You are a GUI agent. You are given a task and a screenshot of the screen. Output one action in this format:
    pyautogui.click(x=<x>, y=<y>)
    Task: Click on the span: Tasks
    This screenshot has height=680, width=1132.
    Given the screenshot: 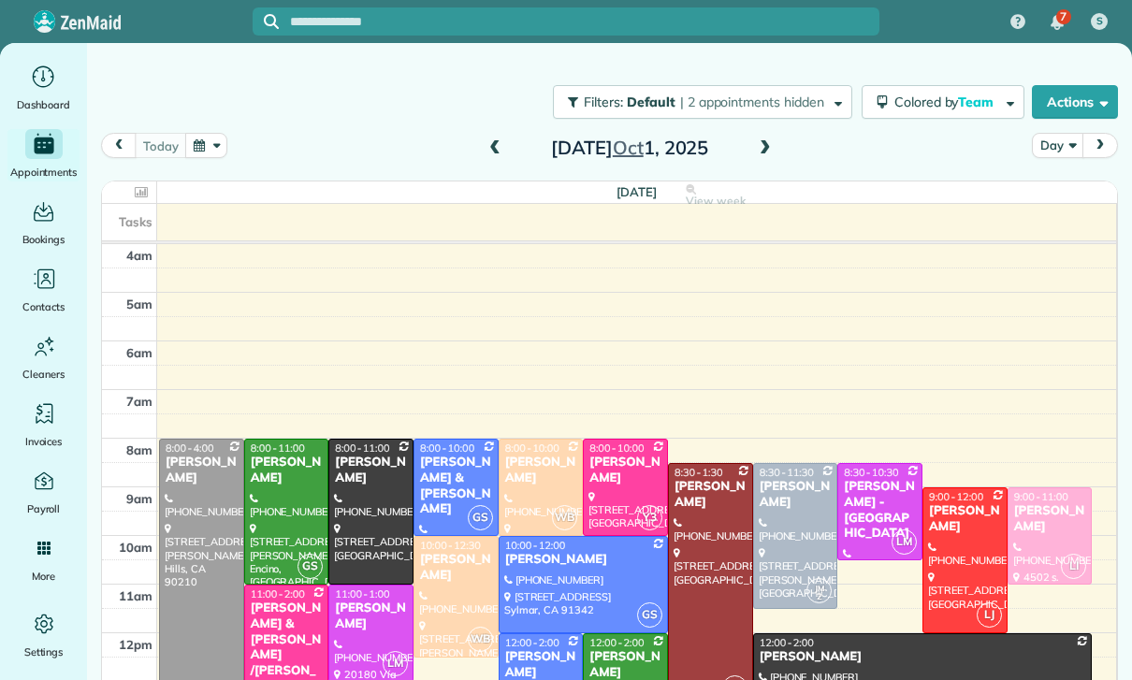 What is the action you would take?
    pyautogui.click(x=136, y=222)
    